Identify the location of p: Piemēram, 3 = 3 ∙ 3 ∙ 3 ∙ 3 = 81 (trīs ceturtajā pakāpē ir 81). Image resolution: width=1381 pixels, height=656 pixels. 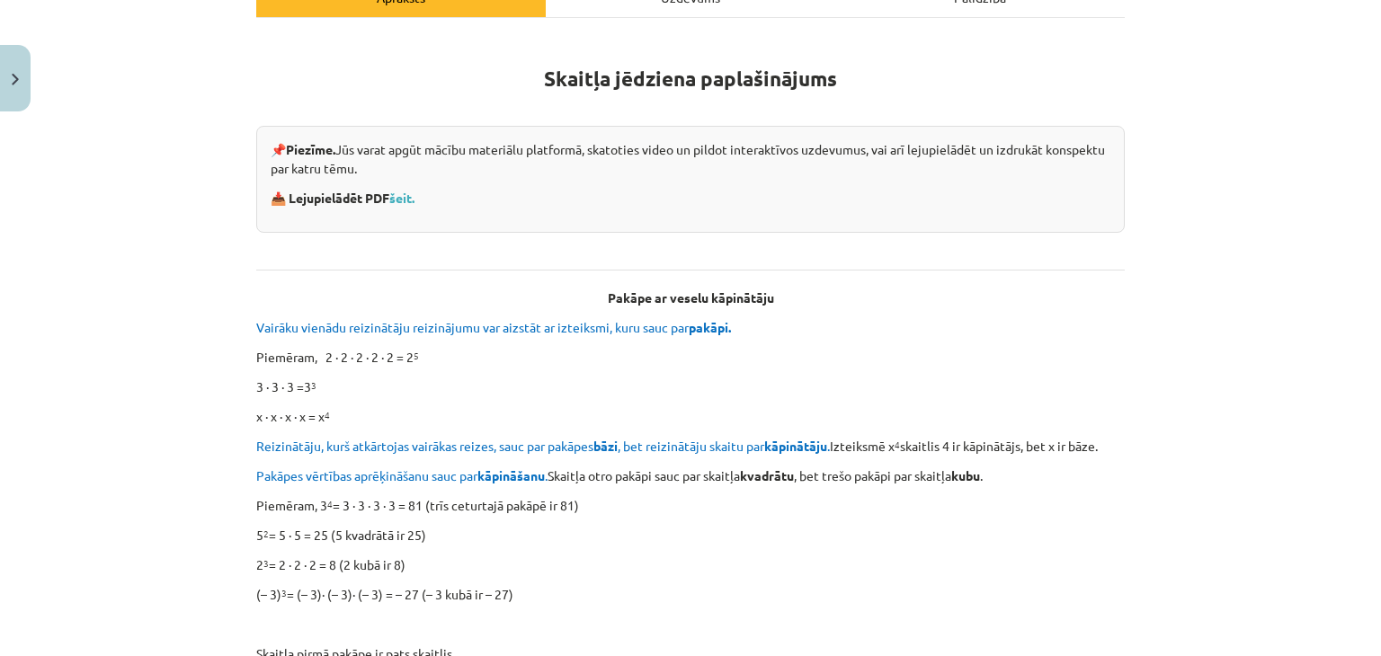
(690, 505).